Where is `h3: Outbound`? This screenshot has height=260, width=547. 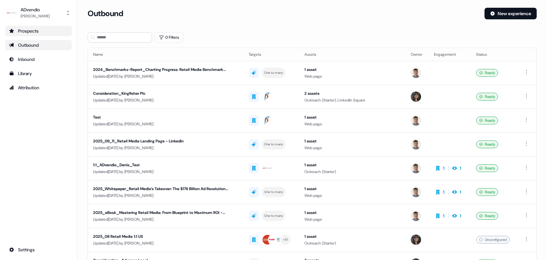 h3: Outbound is located at coordinates (105, 14).